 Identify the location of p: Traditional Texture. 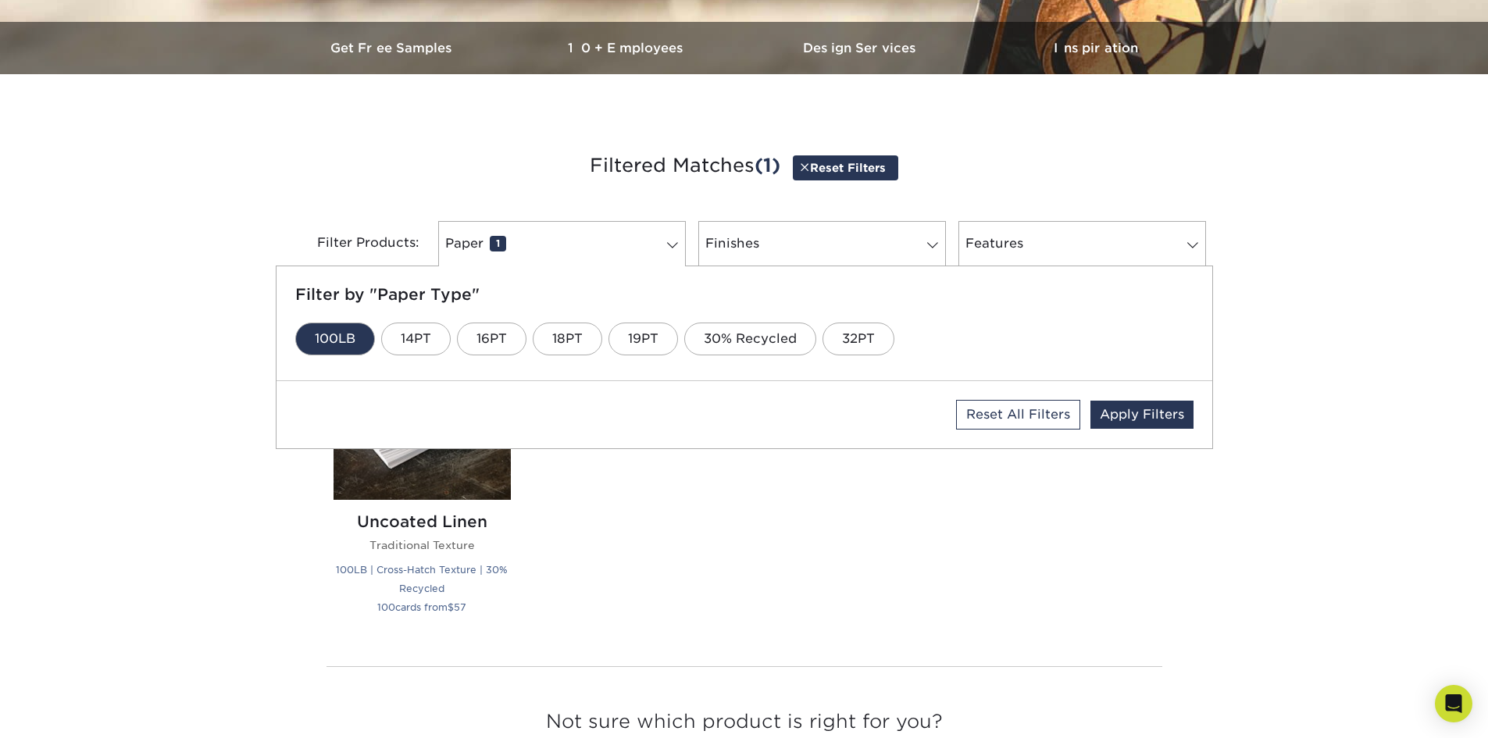
(422, 545).